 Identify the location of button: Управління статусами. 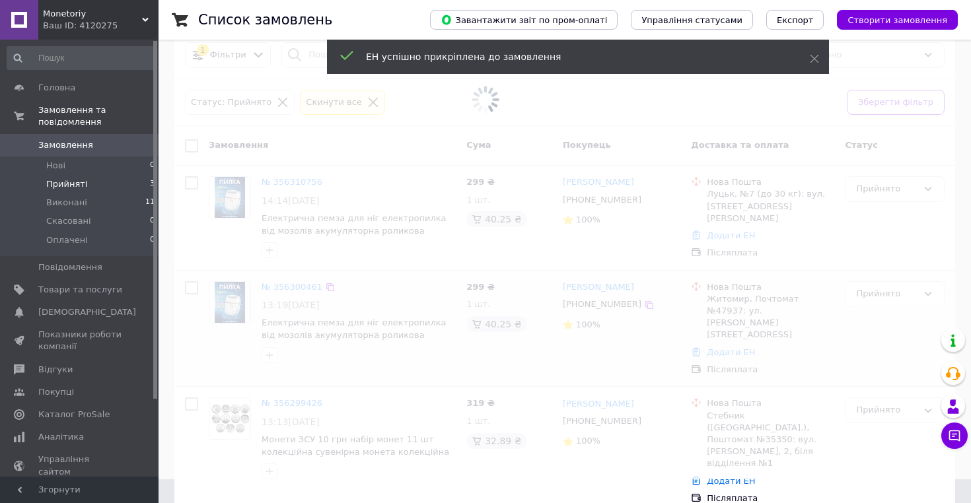
(692, 20).